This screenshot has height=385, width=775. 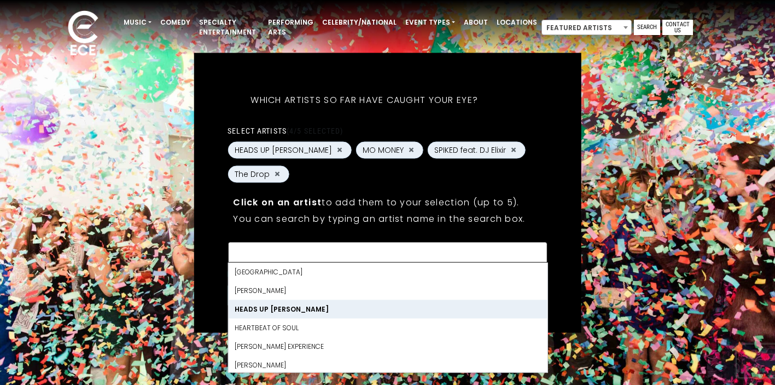 What do you see at coordinates (517, 22) in the screenshot?
I see `a: Locations` at bounding box center [517, 22].